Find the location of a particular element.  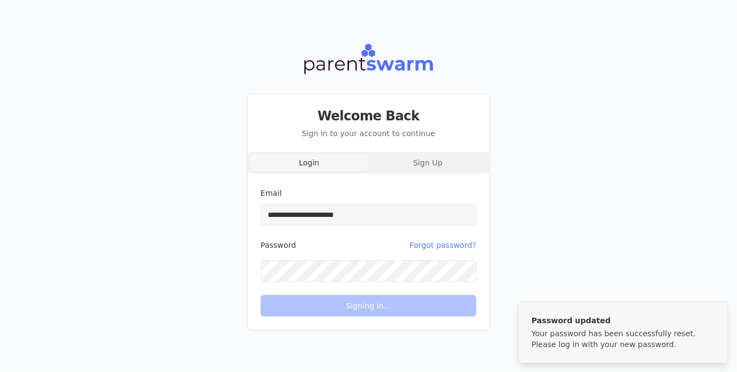

label: Email is located at coordinates (271, 193).